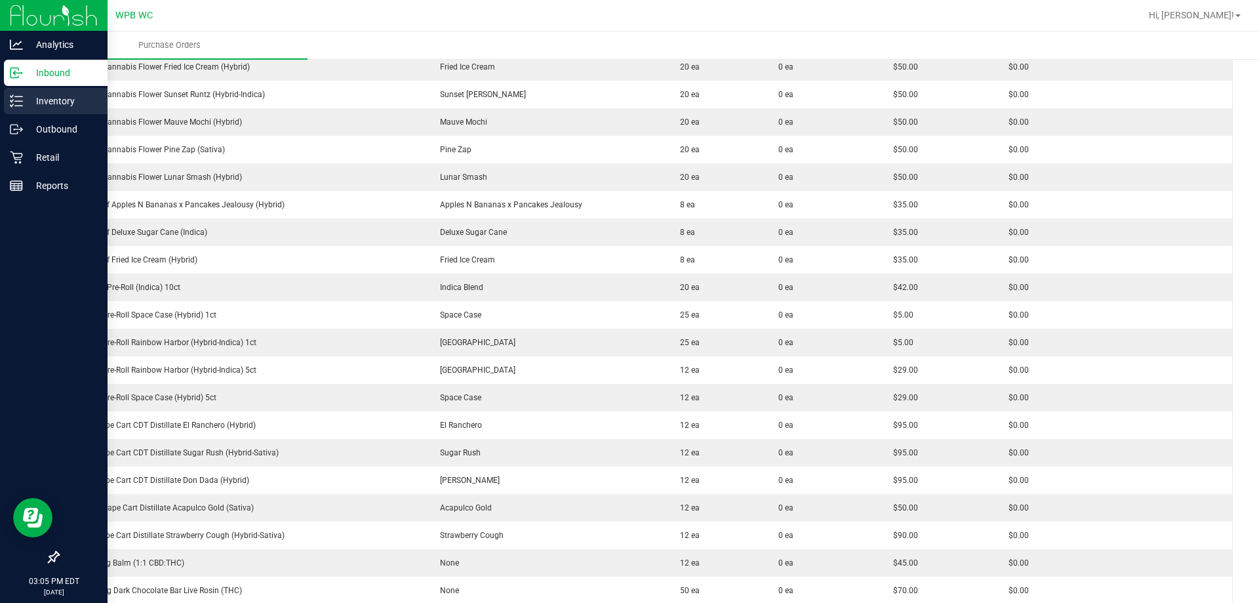 This screenshot has height=603, width=1259. I want to click on div: FX 300mg Balm (1:1 CBD:THC), so click(242, 563).